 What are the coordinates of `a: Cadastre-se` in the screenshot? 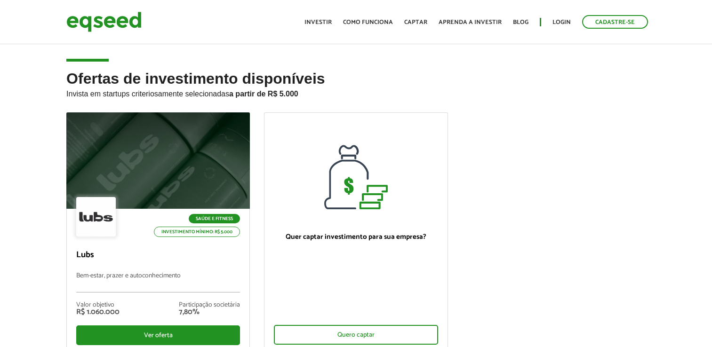 It's located at (615, 22).